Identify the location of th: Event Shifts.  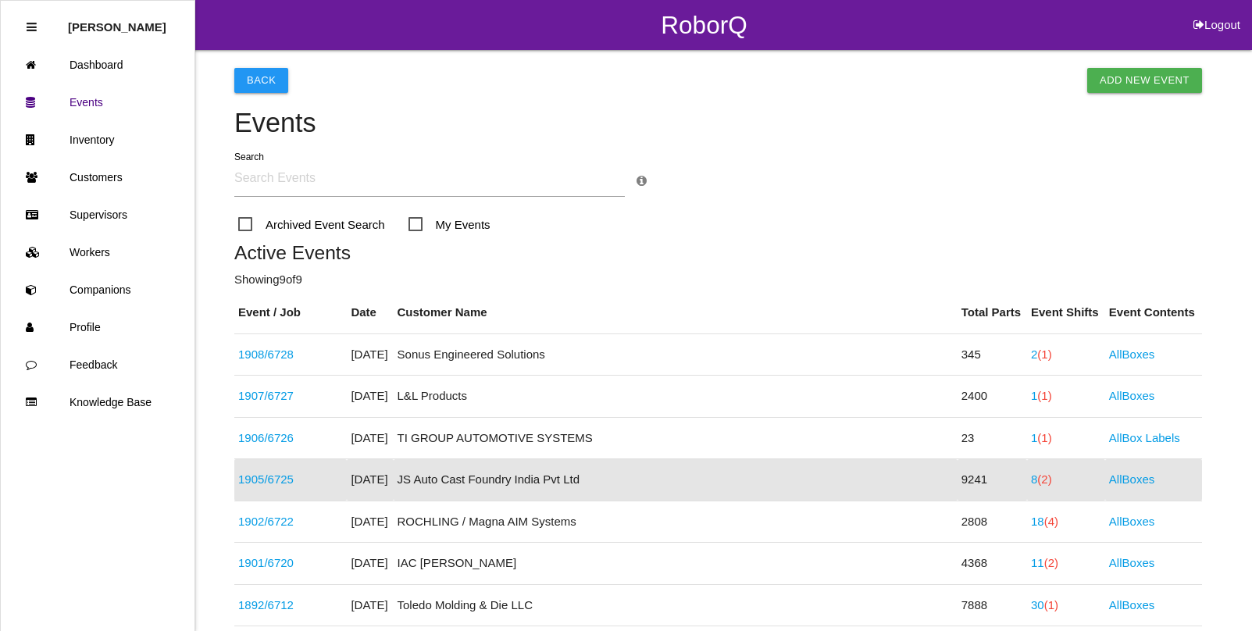
(1066, 312).